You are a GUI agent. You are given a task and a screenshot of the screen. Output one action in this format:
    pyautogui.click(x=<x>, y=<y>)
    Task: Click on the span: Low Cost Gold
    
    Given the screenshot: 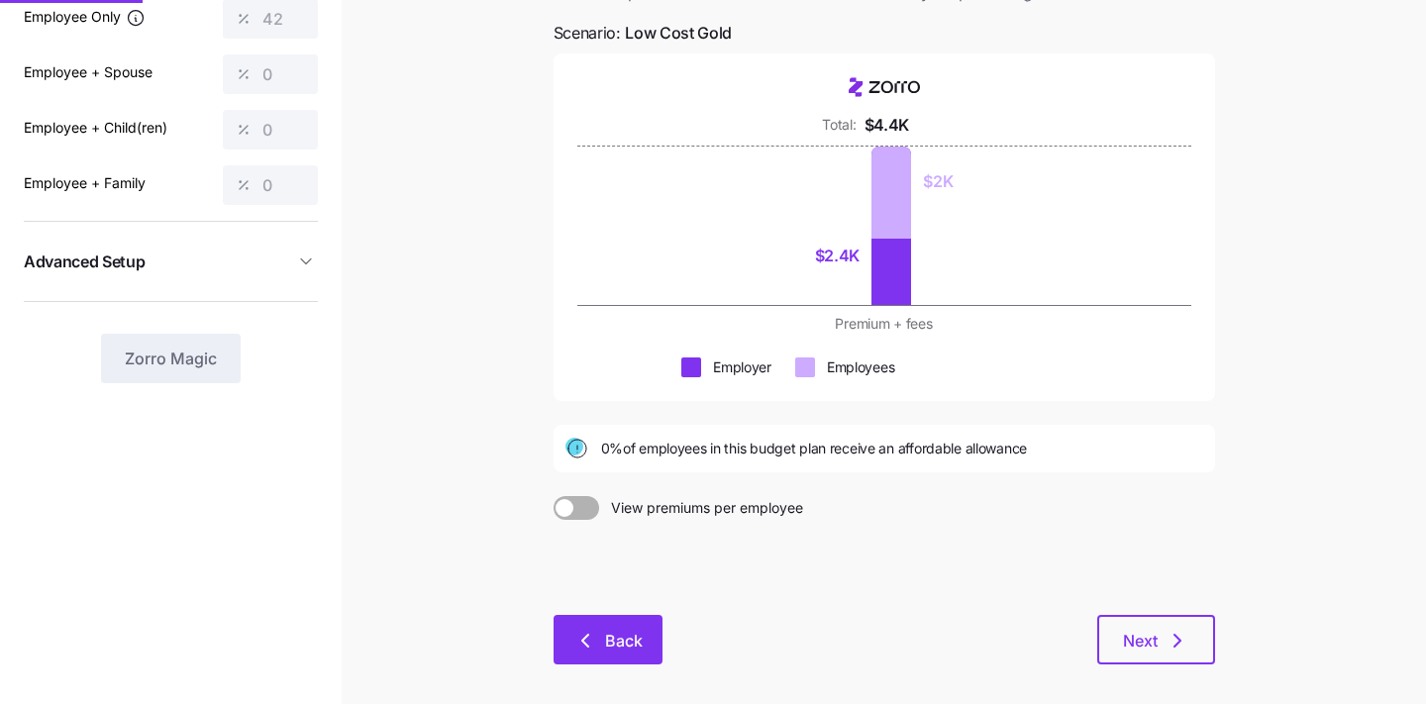 What is the action you would take?
    pyautogui.click(x=678, y=33)
    